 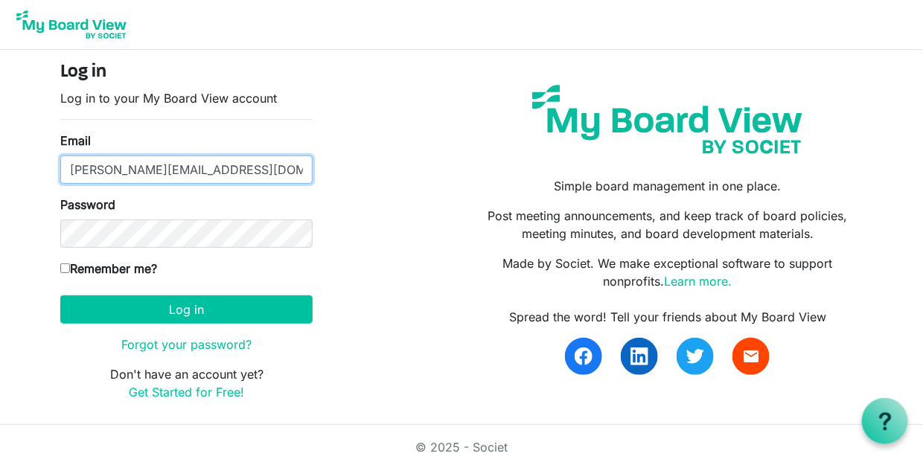 I want to click on p: Post meeting announcements, and keep track of board policies, meeting minutes, and board developm..., so click(x=668, y=225).